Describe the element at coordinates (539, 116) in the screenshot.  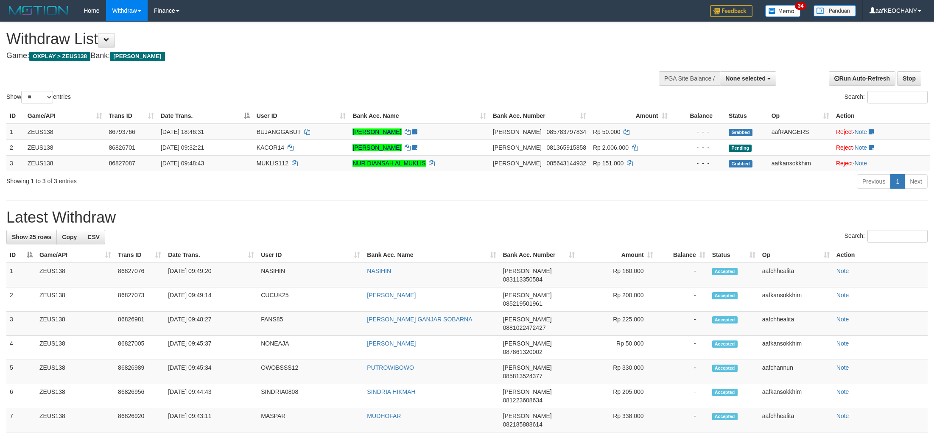
I see `th: Bank Acc. Number: activate to sort column ascending` at that location.